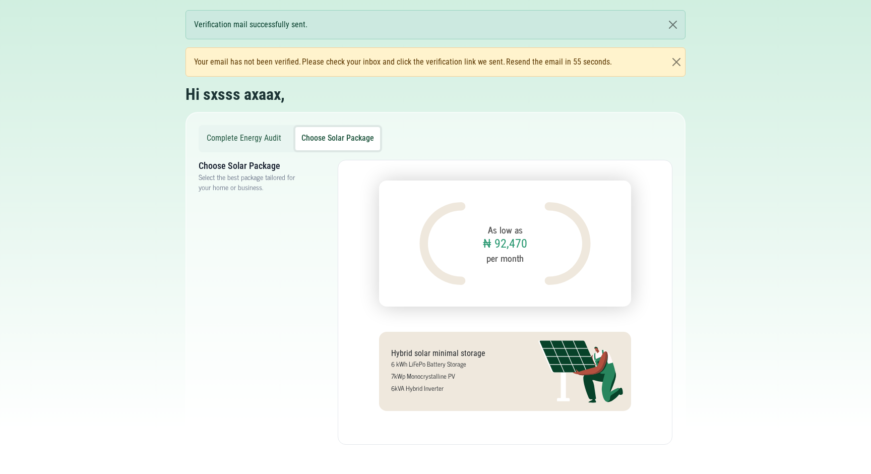 Image resolution: width=871 pixels, height=474 pixels. I want to click on small: per month, so click(505, 257).